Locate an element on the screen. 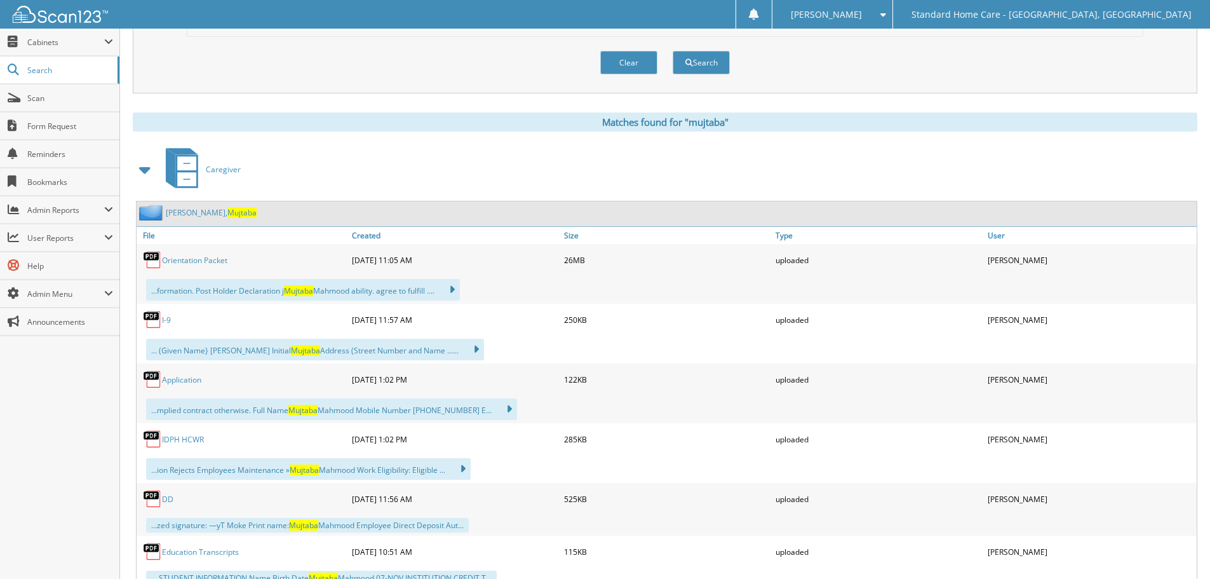  div: ...zed signature: —yT Moke Print name: Mahmood Employee Direct Deposit Aut... is located at coordinates (307, 525).